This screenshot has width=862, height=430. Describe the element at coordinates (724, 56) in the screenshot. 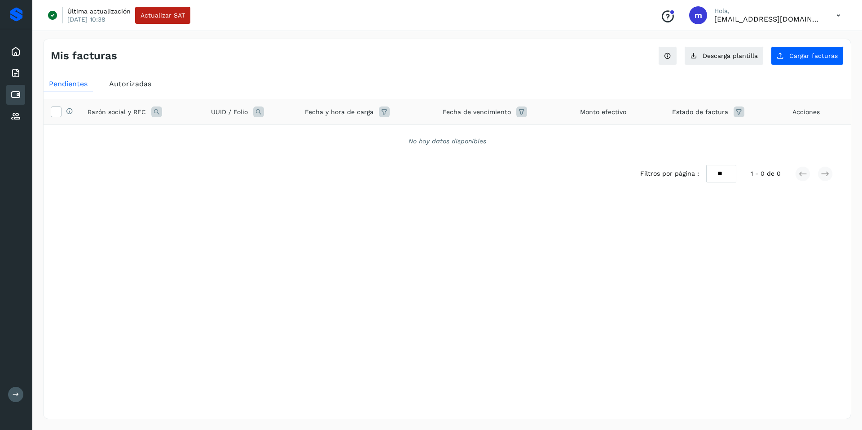

I see `a: Descarga plantilla` at that location.